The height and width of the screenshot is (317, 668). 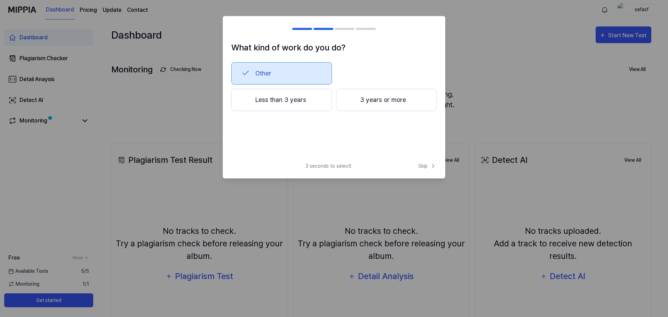 I want to click on h1: What kind of work do you do?, so click(x=334, y=48).